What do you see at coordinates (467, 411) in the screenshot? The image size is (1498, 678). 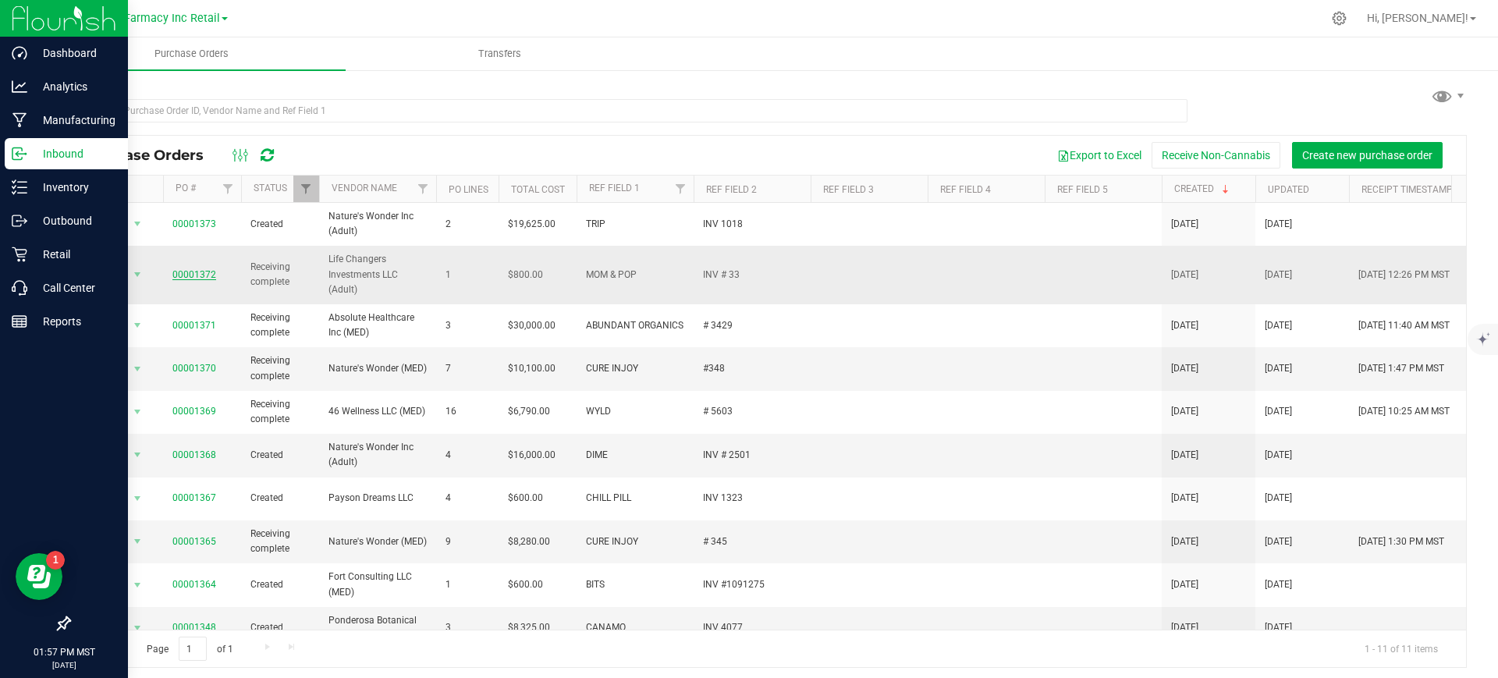 I see `span: 16` at bounding box center [467, 411].